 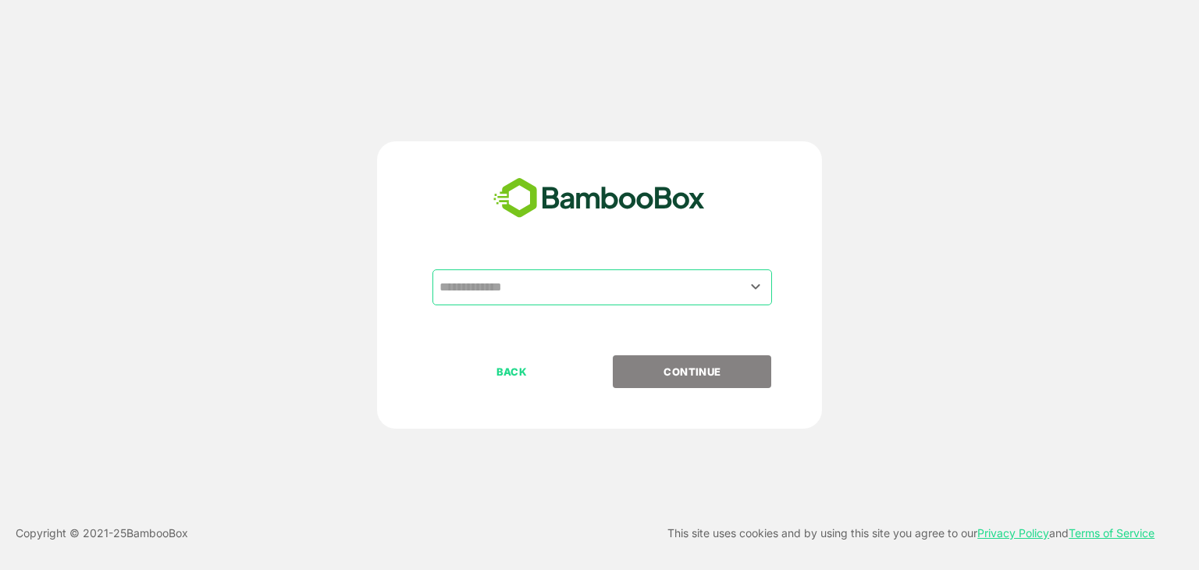 What do you see at coordinates (512, 372) in the screenshot?
I see `p: BACK` at bounding box center [512, 372].